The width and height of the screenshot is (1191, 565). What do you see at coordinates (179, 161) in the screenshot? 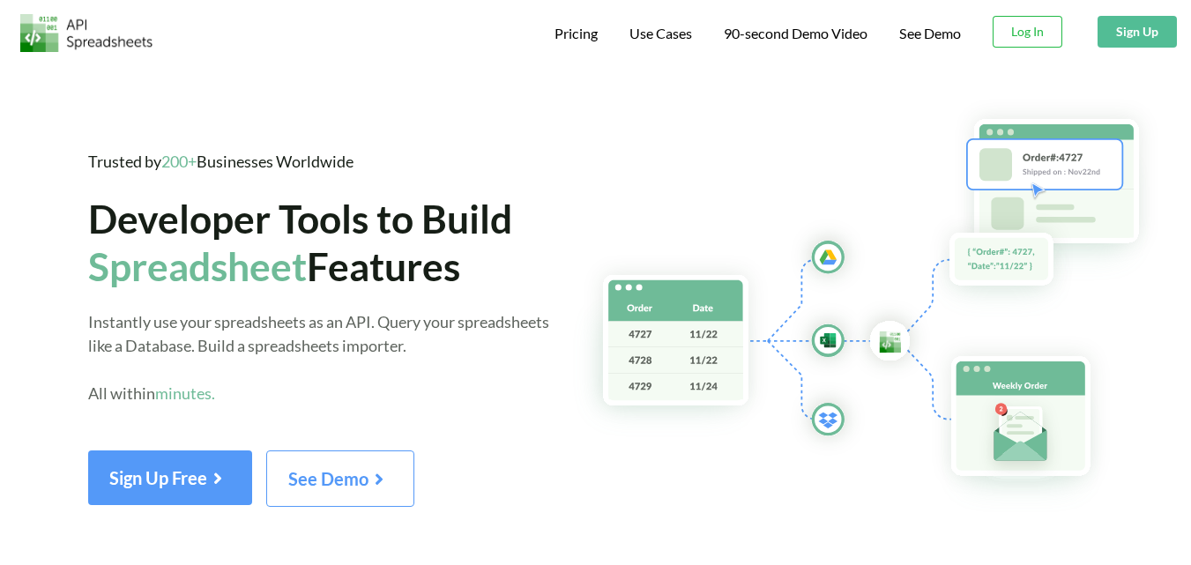
I see `span: 200+` at bounding box center [179, 161].